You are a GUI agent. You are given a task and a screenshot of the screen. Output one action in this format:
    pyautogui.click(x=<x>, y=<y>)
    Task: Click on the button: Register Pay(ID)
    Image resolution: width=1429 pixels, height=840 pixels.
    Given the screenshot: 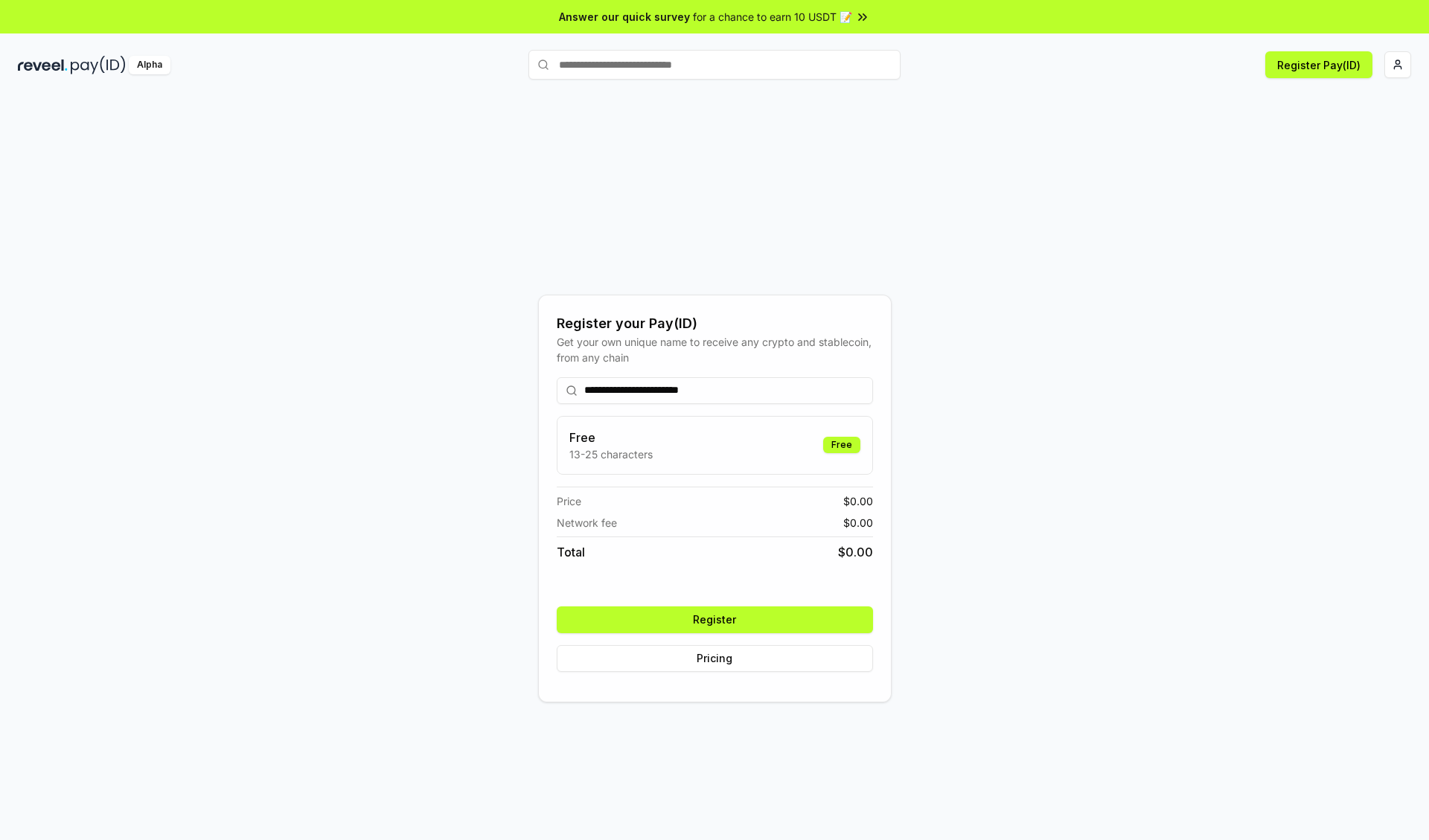 What is the action you would take?
    pyautogui.click(x=1320, y=64)
    